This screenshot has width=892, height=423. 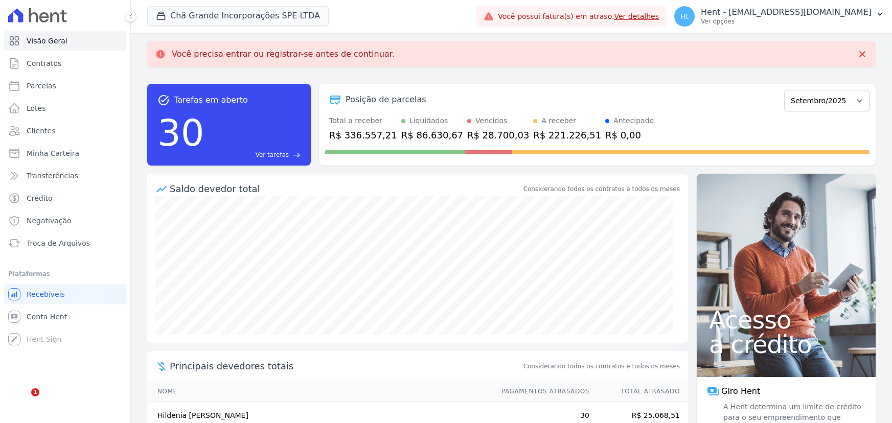 What do you see at coordinates (35, 393) in the screenshot?
I see `span: 1` at bounding box center [35, 393].